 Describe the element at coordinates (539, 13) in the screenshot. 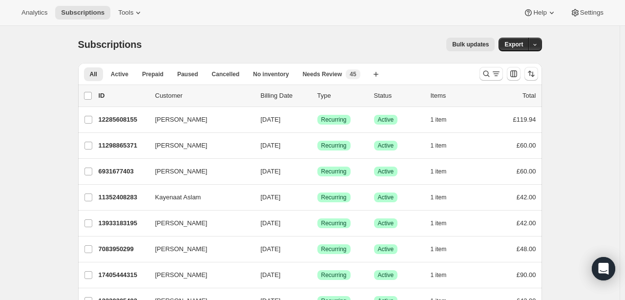

I see `button: Help` at that location.